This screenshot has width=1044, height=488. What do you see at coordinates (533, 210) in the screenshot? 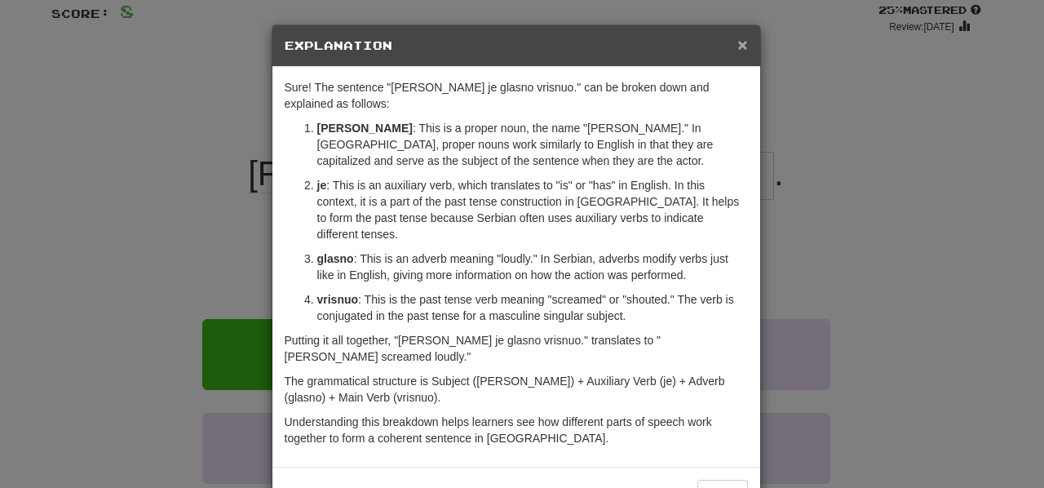
I see `p: : This is an auxiliary verb, which translates to "is" or "has" in English. In this context, it is...` at bounding box center [533, 210].